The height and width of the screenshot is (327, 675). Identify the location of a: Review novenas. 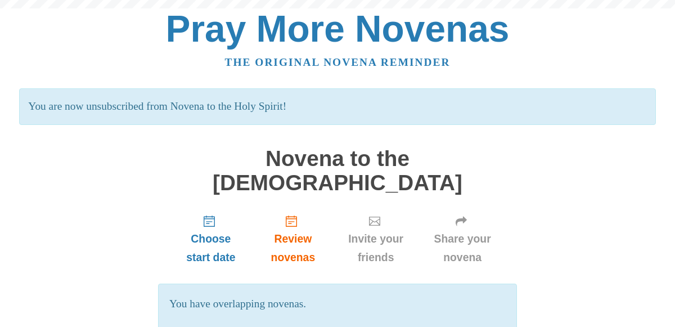
(293, 239).